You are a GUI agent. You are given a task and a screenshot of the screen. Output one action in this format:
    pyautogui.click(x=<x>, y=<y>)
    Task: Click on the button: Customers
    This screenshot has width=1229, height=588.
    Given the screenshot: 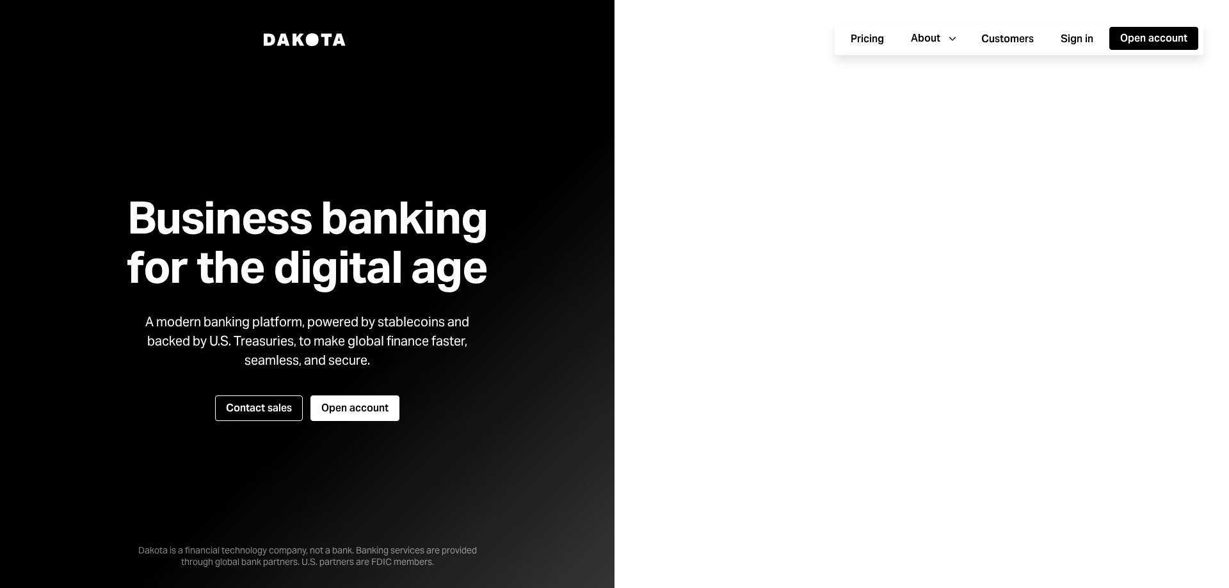 What is the action you would take?
    pyautogui.click(x=1008, y=39)
    